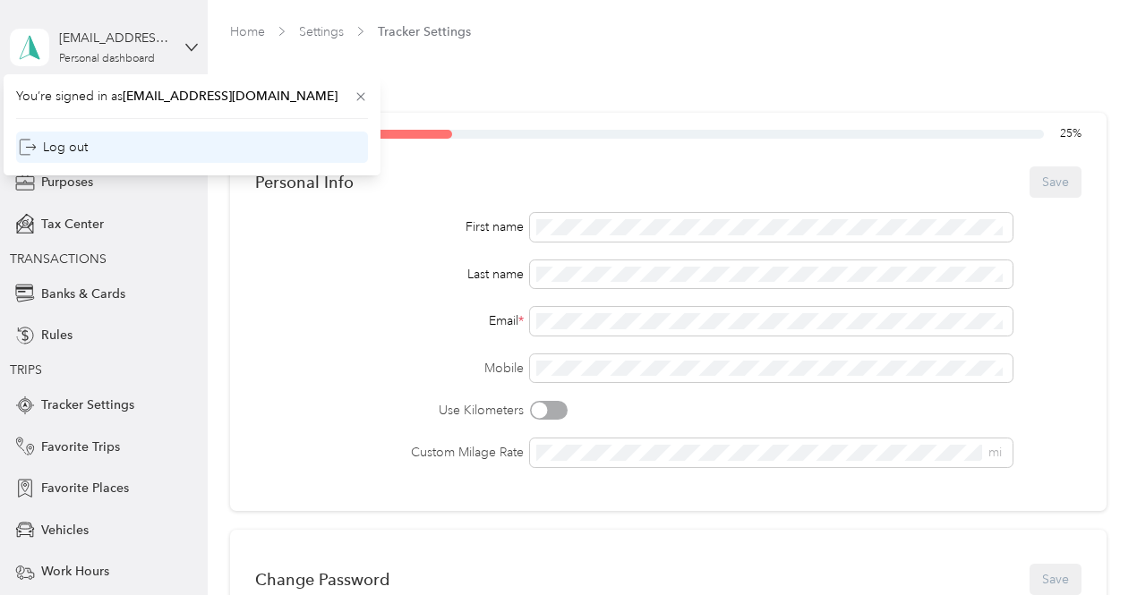 Image resolution: width=1137 pixels, height=595 pixels. What do you see at coordinates (73, 224) in the screenshot?
I see `span: Tax Center` at bounding box center [73, 224].